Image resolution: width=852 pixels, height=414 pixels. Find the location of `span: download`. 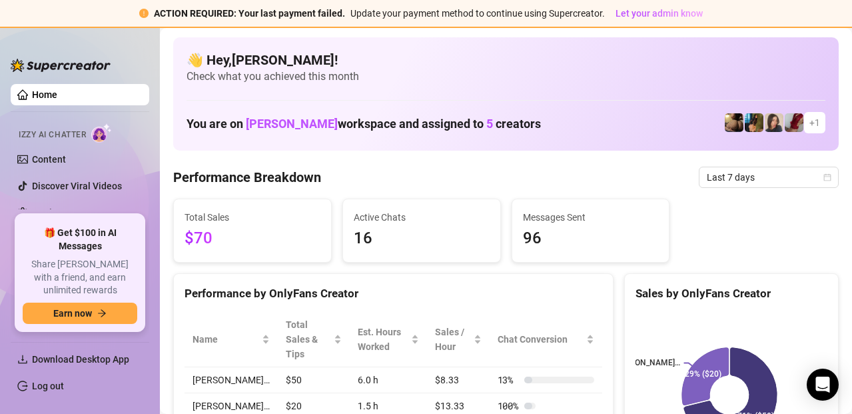

span: download is located at coordinates (23, 359).